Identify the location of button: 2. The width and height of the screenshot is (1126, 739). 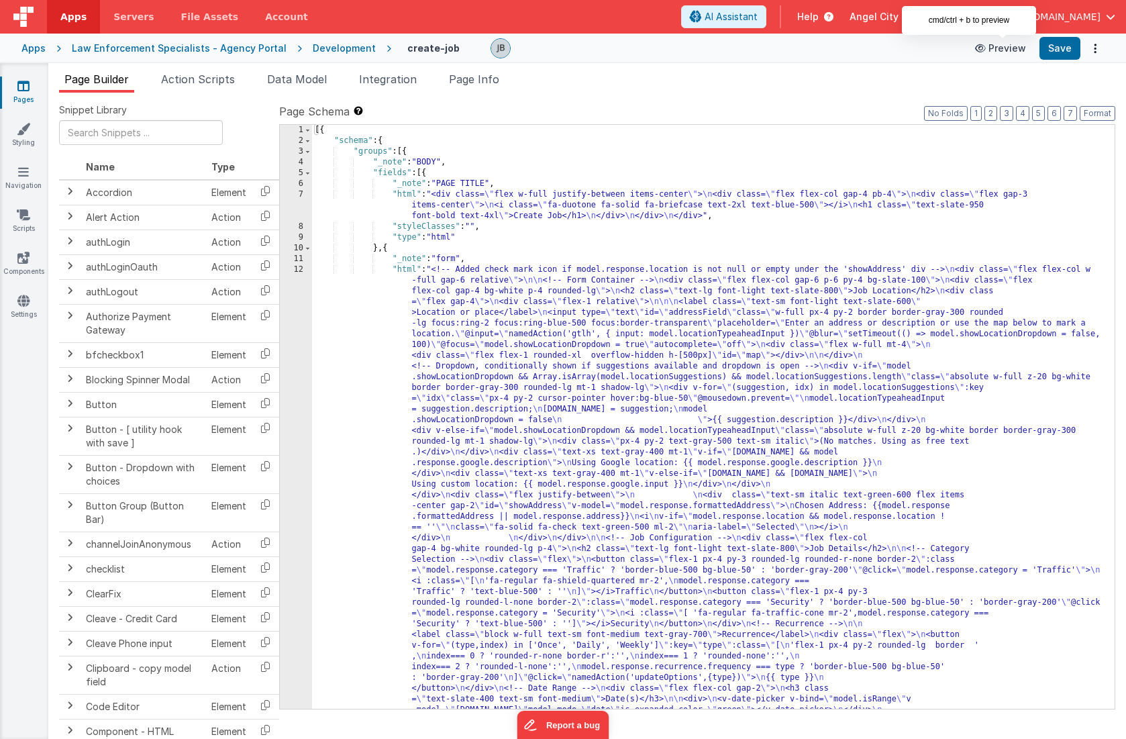
(991, 113).